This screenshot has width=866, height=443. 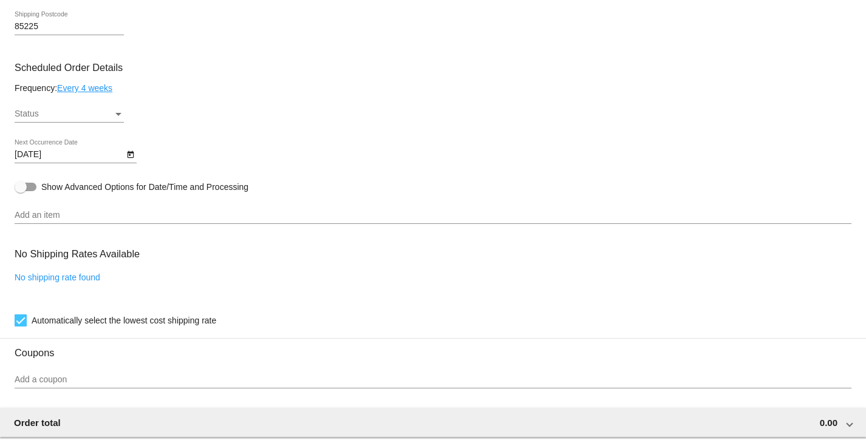 I want to click on input: Add a coupon, so click(x=433, y=380).